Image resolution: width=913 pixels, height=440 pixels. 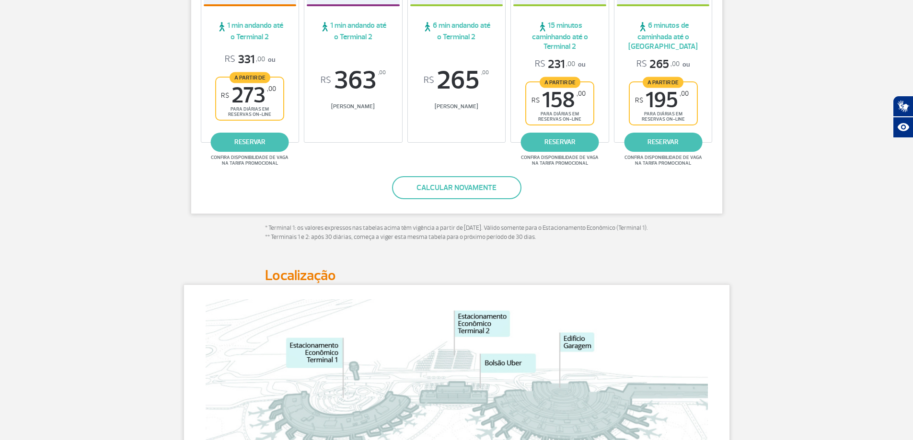 I want to click on span: 231, so click(x=555, y=64).